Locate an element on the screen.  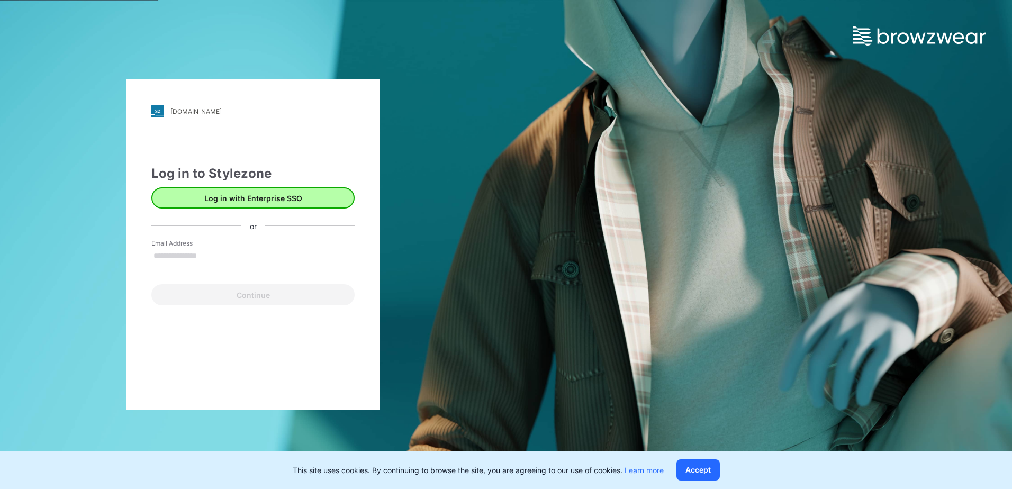
div: Log in to Stylezone is located at coordinates (253, 174).